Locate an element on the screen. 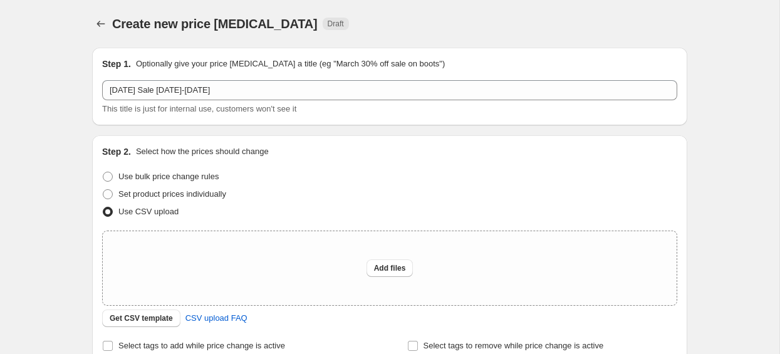  h2: Step 2. is located at coordinates (116, 152).